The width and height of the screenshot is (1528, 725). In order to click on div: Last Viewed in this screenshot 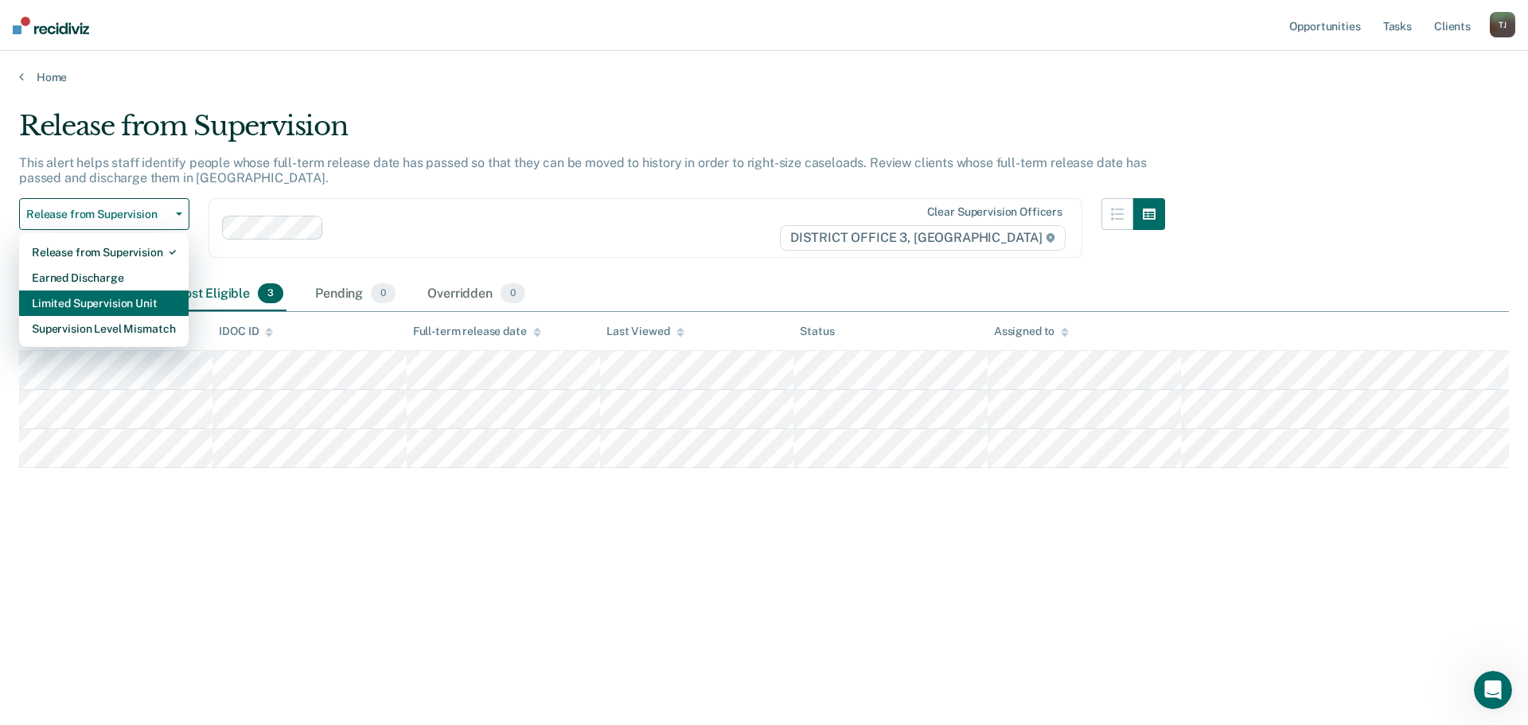, I will do `click(645, 331)`.